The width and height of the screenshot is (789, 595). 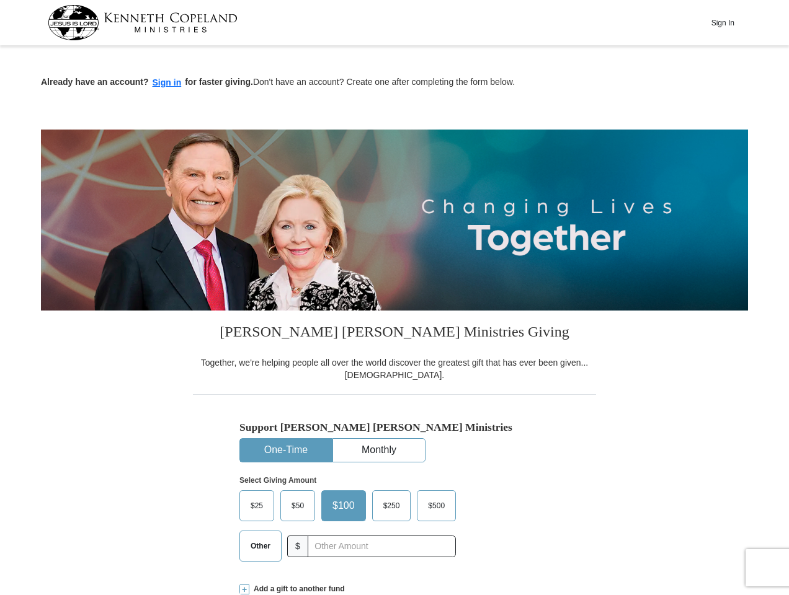 I want to click on strong: Select Giving Amount, so click(x=278, y=480).